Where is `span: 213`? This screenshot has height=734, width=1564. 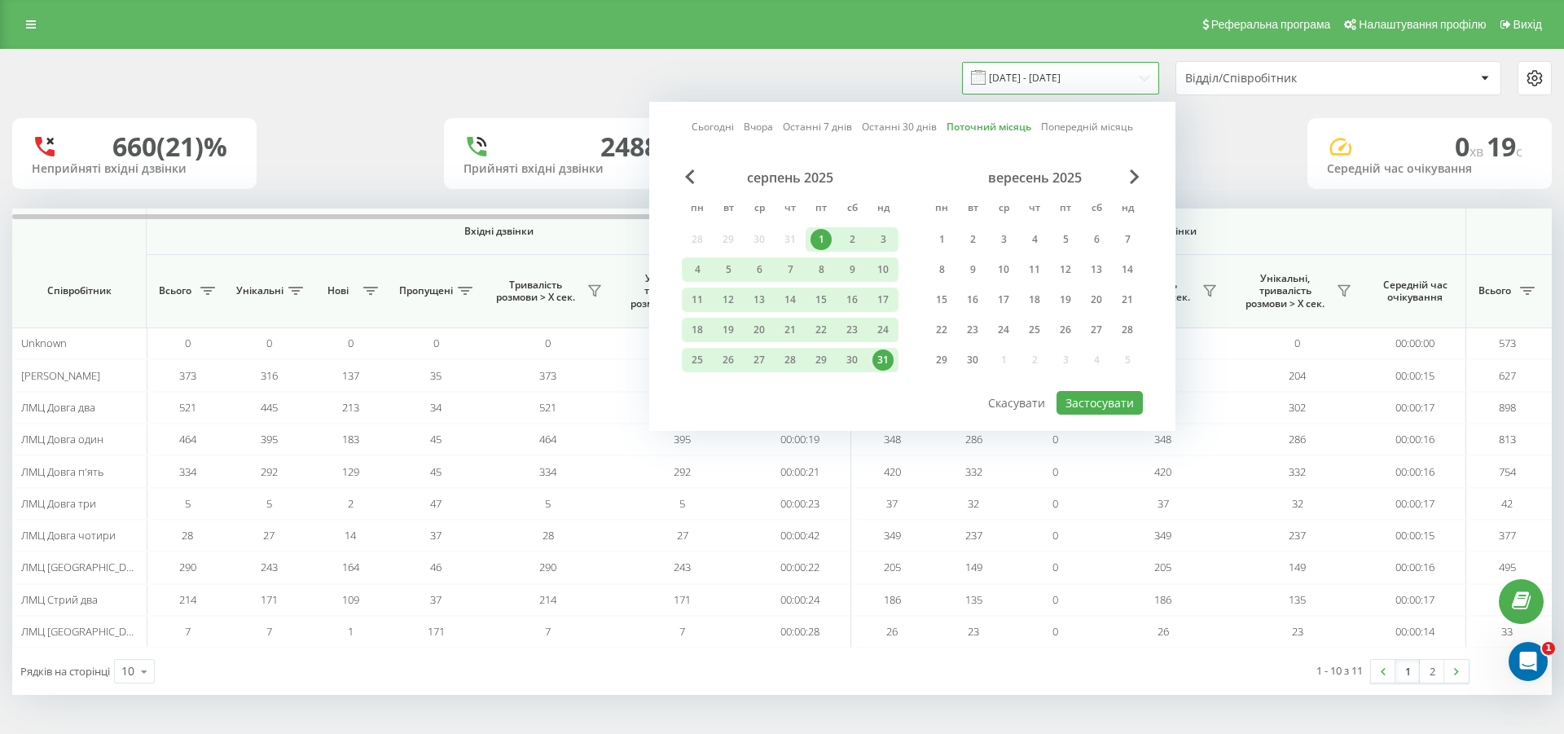
span: 213 is located at coordinates (350, 407).